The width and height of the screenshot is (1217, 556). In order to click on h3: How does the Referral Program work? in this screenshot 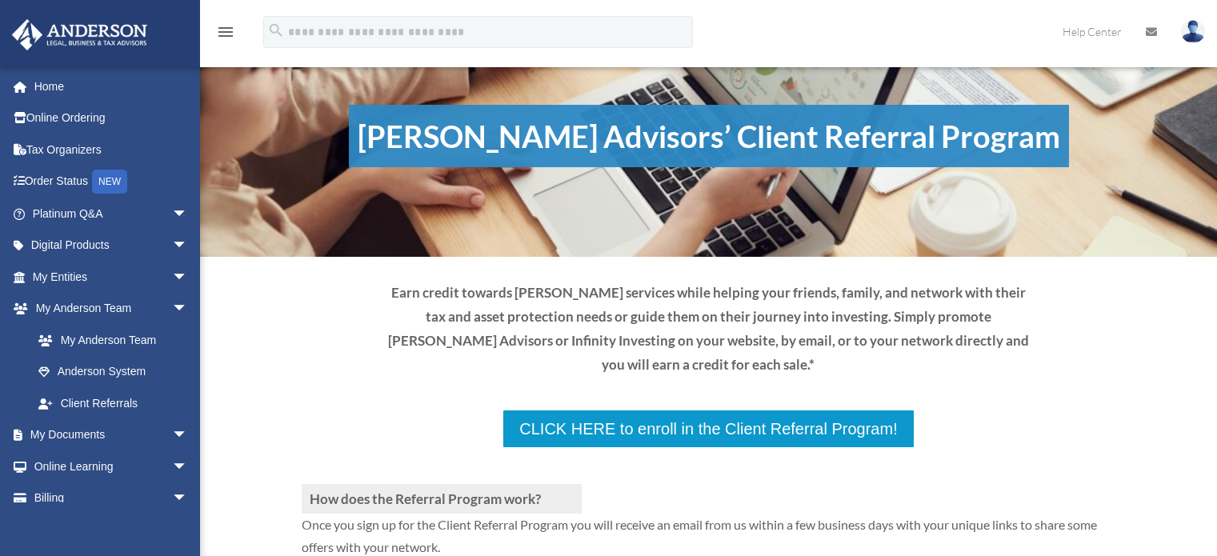, I will do `click(442, 499)`.